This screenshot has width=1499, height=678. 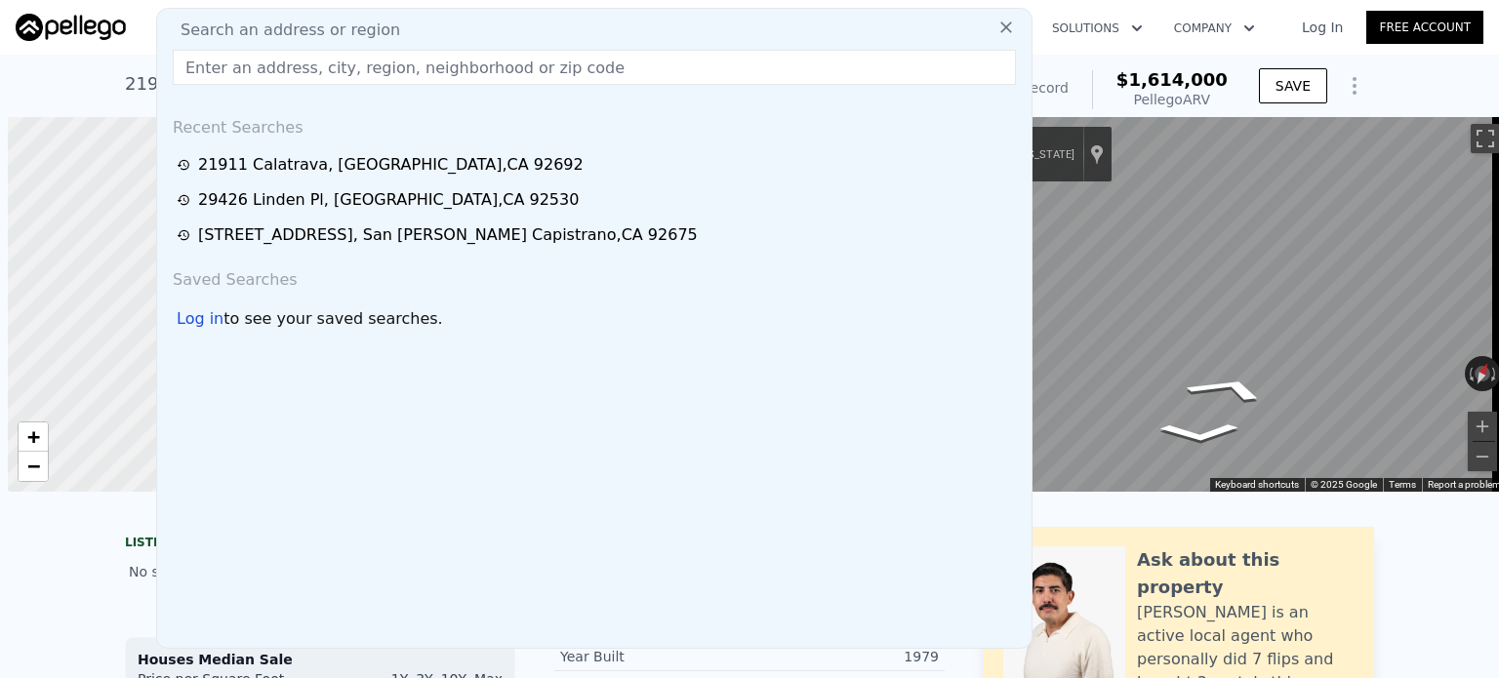 I want to click on path: Go Southeast, Calatrava, so click(x=1200, y=433).